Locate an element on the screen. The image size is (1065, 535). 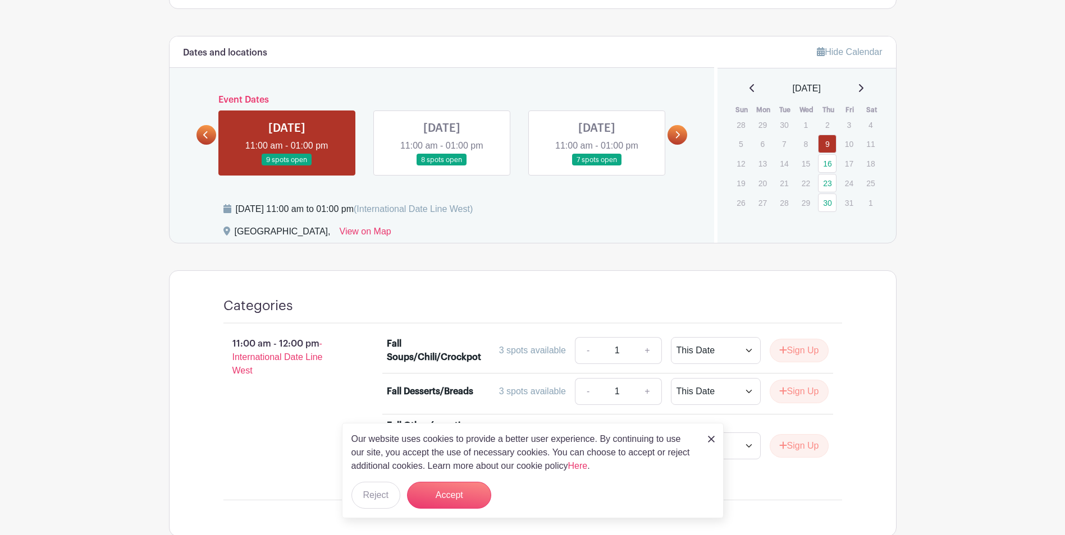
th: Fri is located at coordinates (850, 110).